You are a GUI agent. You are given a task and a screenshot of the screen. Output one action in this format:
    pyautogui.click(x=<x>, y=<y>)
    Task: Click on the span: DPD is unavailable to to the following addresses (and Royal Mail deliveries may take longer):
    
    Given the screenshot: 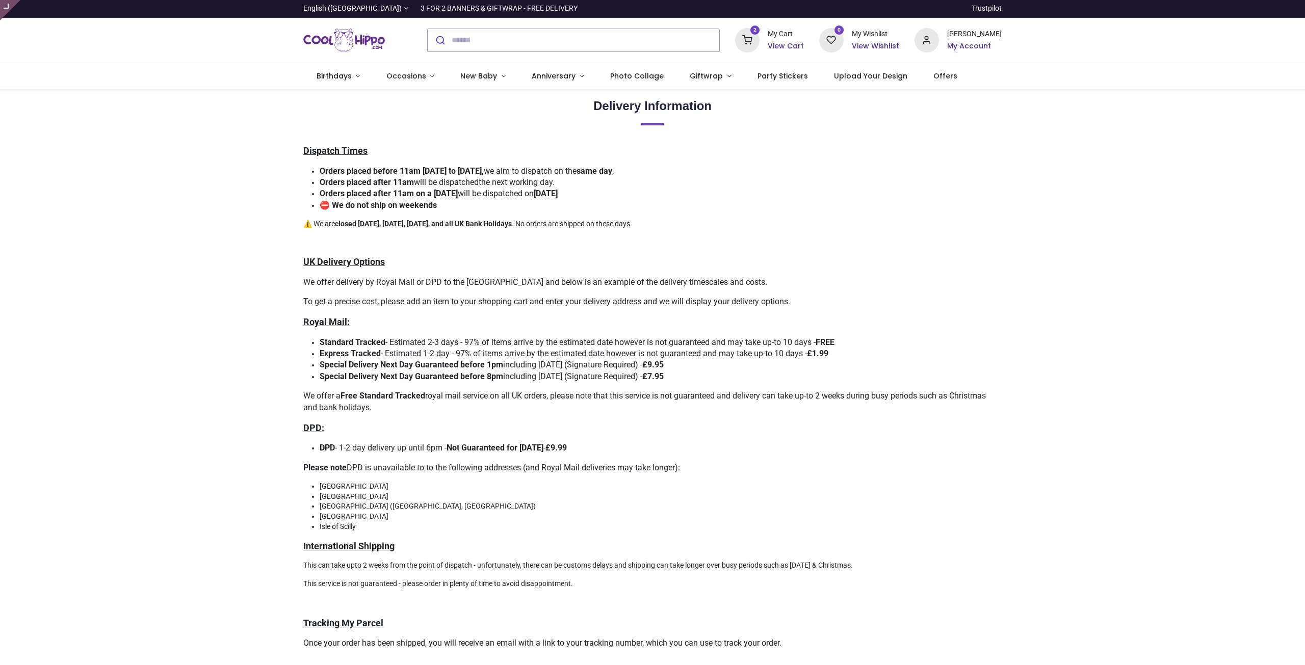 What is the action you would take?
    pyautogui.click(x=491, y=467)
    